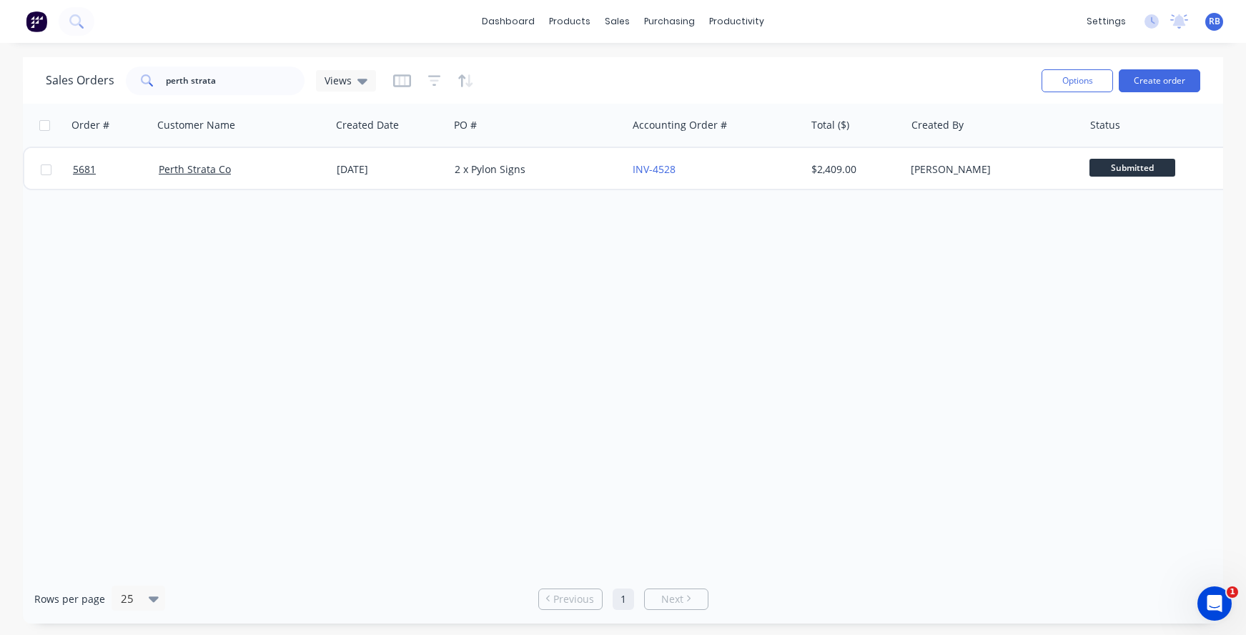  Describe the element at coordinates (672, 599) in the screenshot. I see `span: Next` at that location.